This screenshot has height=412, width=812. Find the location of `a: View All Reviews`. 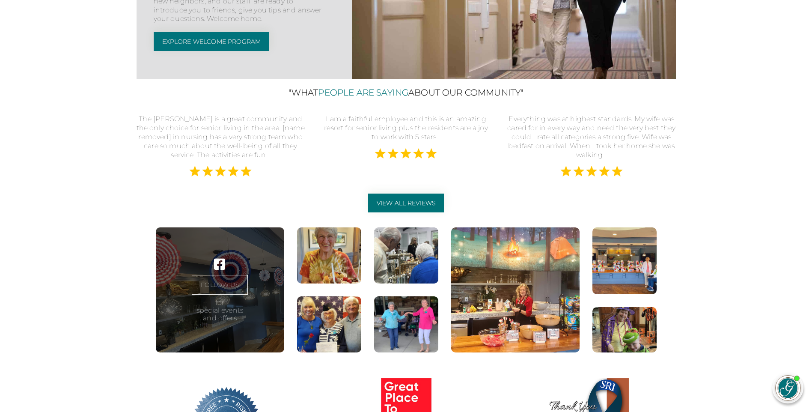

a: View All Reviews is located at coordinates (406, 203).